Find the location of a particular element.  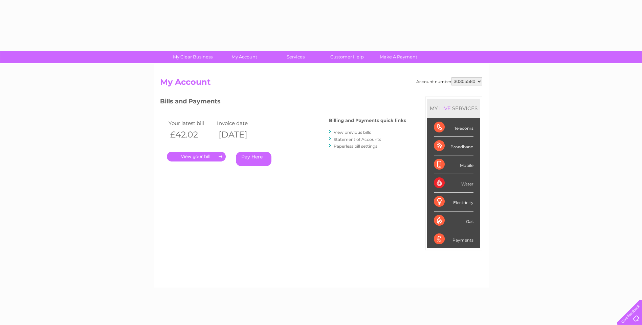

a: Customer Help is located at coordinates (347, 57).